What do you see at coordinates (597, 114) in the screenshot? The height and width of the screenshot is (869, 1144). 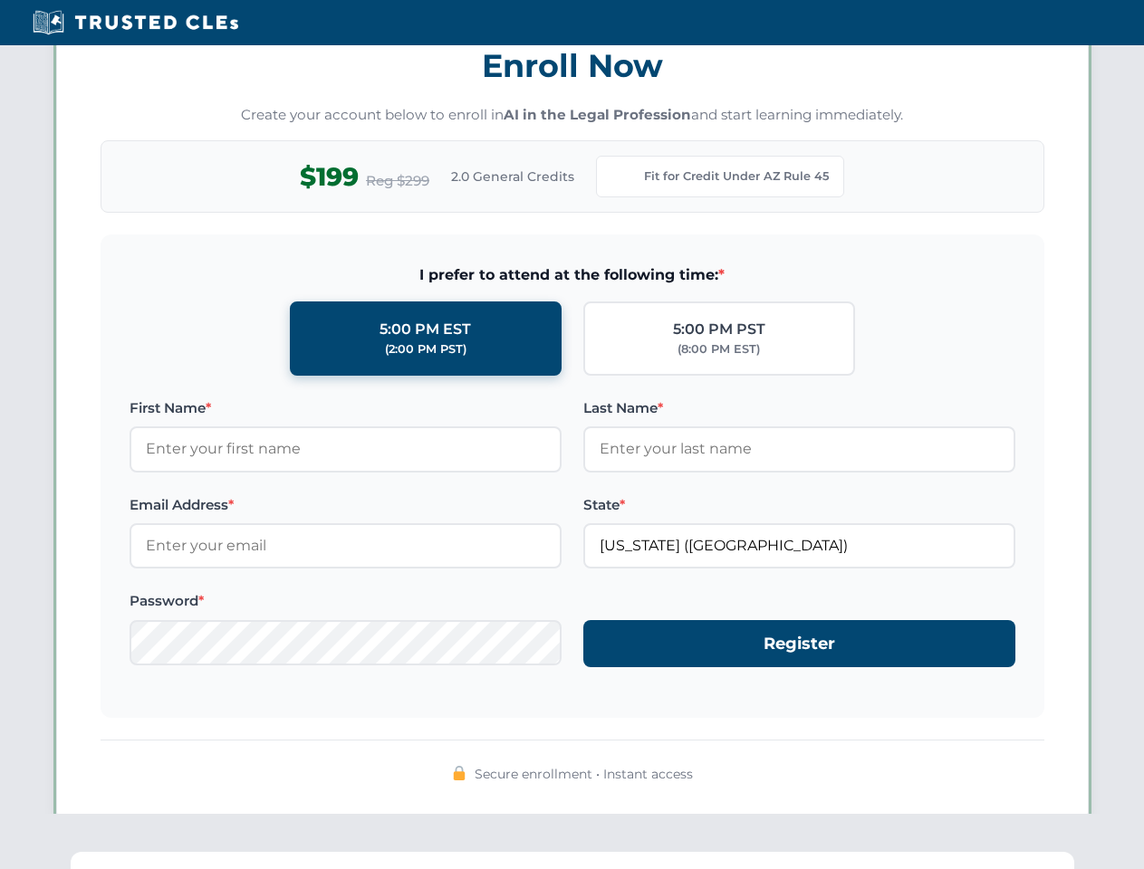 I see `strong: AI in the Legal Profession` at bounding box center [597, 114].